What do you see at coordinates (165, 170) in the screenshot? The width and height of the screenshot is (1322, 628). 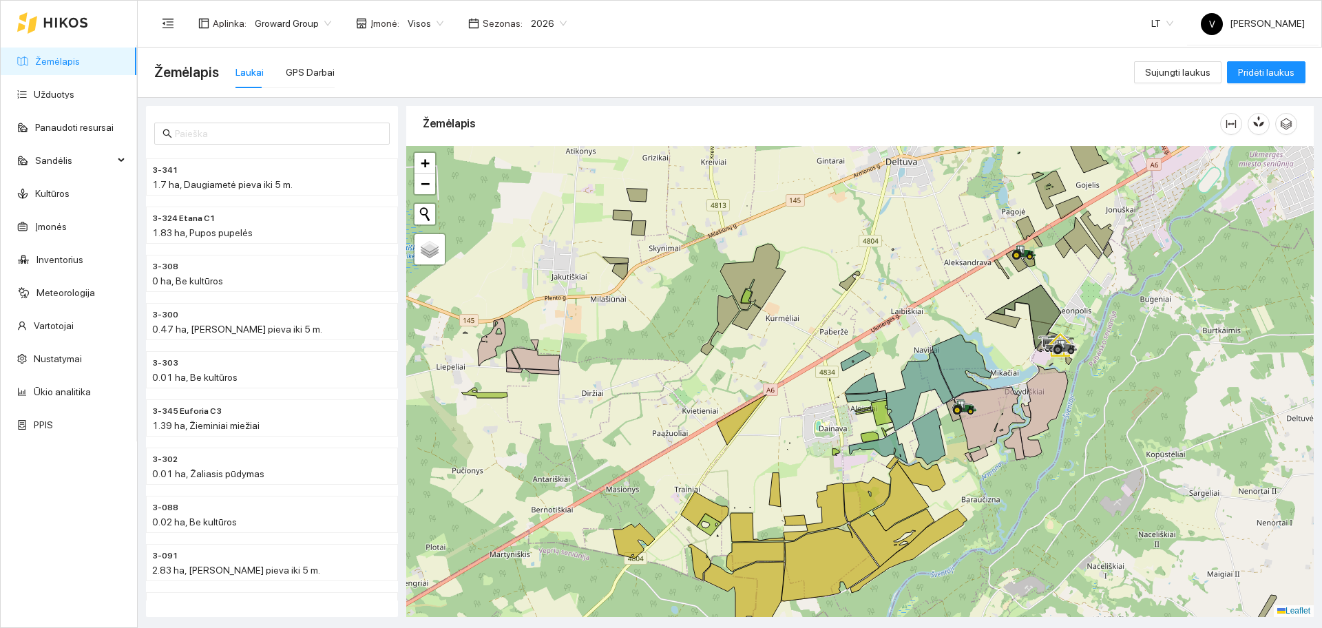 I see `span: 3-341` at bounding box center [165, 170].